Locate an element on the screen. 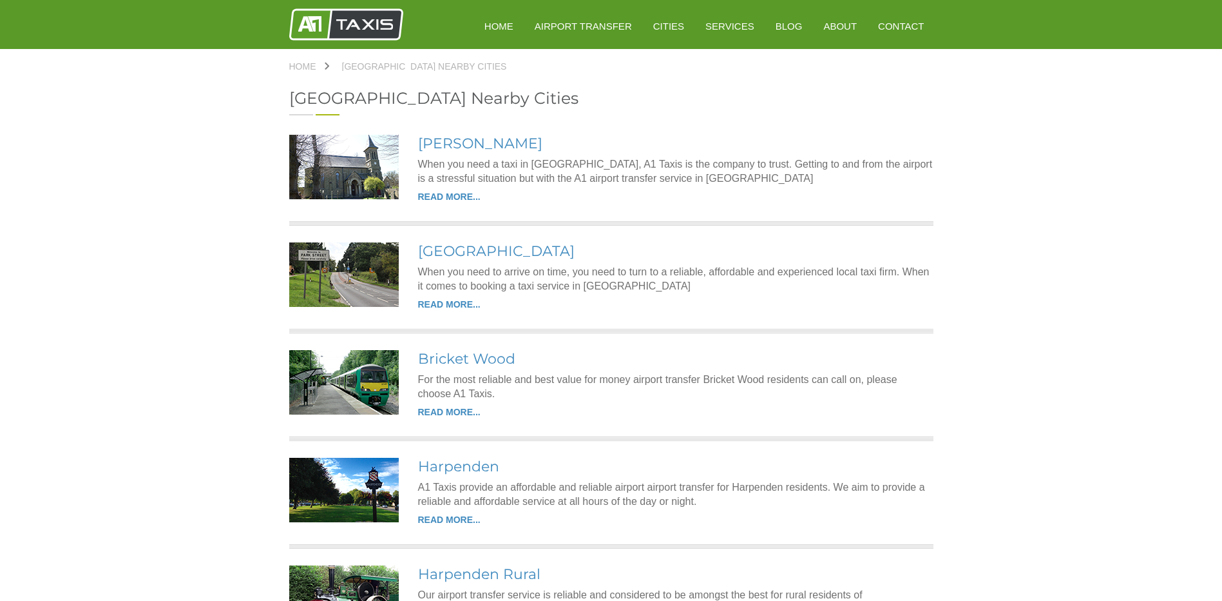 The image size is (1222, 601). a: About is located at coordinates (840, 26).